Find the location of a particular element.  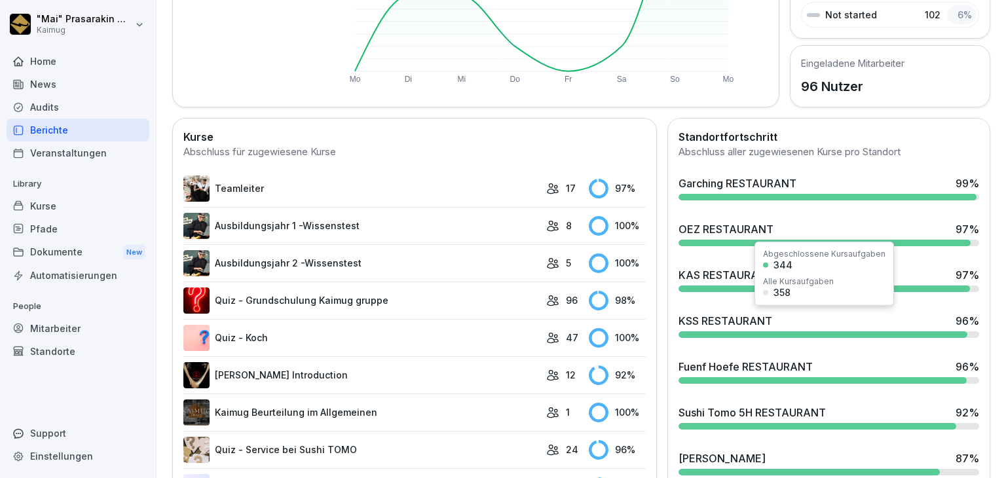

a: Garching RESTAURANT99% is located at coordinates (828, 188).